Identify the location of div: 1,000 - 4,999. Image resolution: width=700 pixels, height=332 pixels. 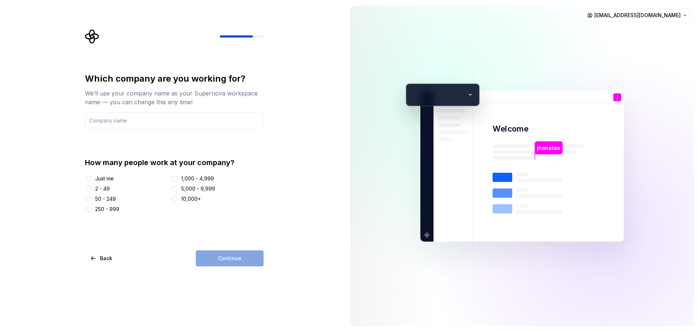
(198, 179).